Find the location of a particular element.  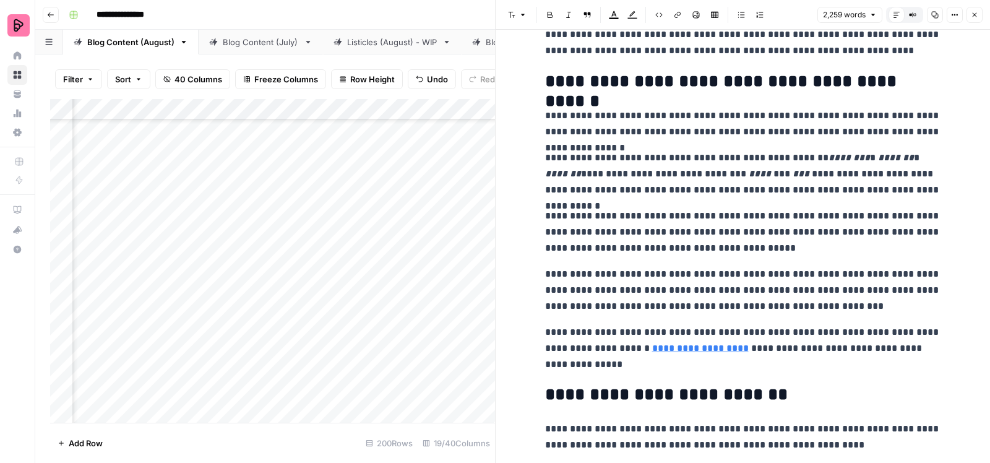

div: Blog Content (August) is located at coordinates (131, 42).